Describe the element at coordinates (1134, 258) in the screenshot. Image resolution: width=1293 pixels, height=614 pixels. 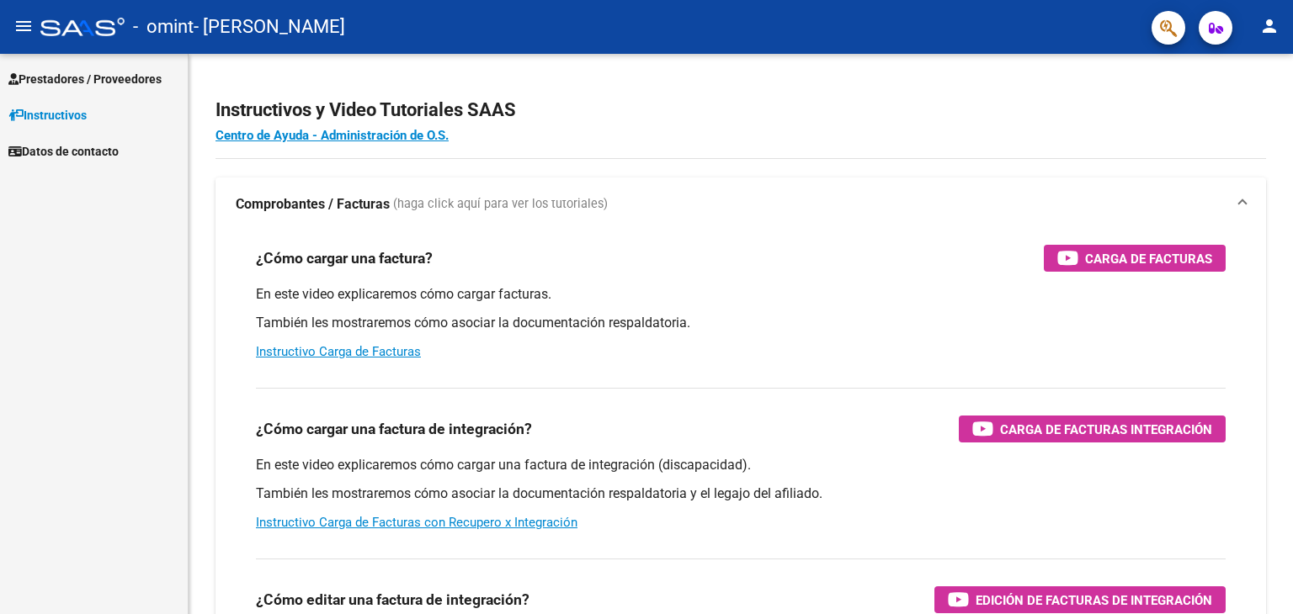
I see `button: Carga de Facturas` at that location.